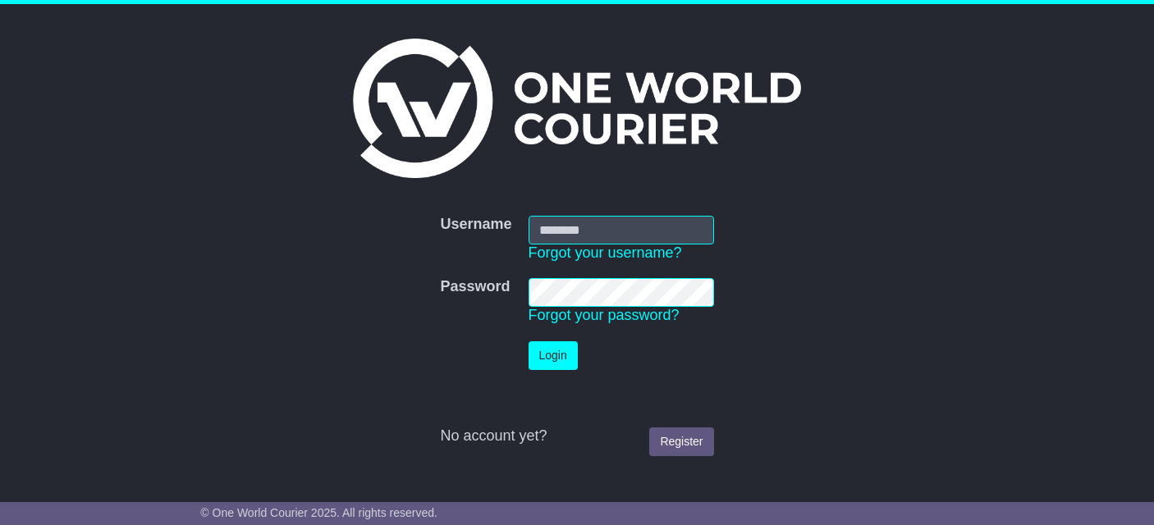 Image resolution: width=1154 pixels, height=525 pixels. What do you see at coordinates (576, 437) in the screenshot?
I see `div: No account yet?` at bounding box center [576, 437].